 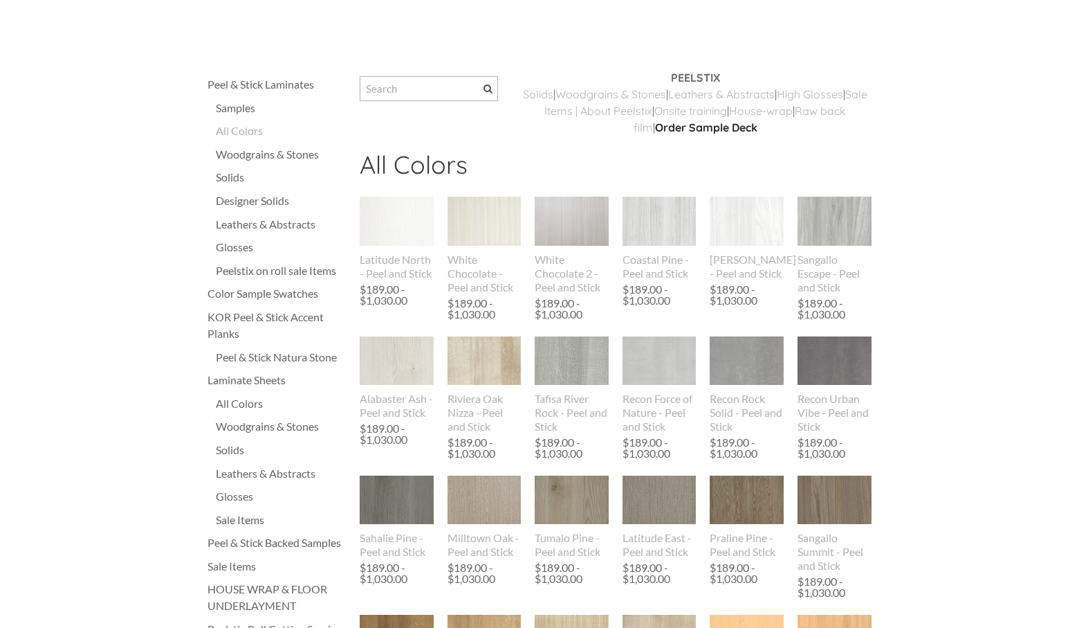 I want to click on a: Peel & Stick Backed Samples, so click(x=277, y=542).